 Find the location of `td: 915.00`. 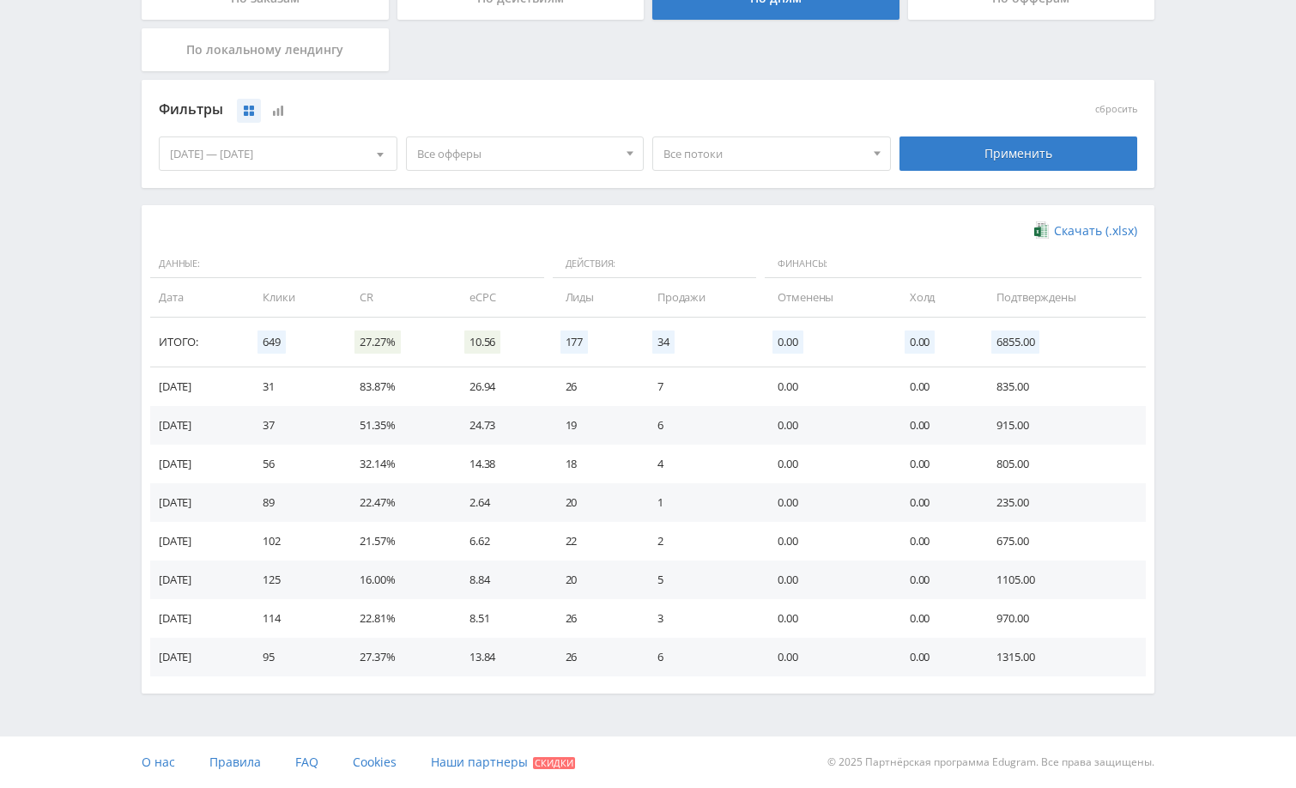

td: 915.00 is located at coordinates (1063, 425).